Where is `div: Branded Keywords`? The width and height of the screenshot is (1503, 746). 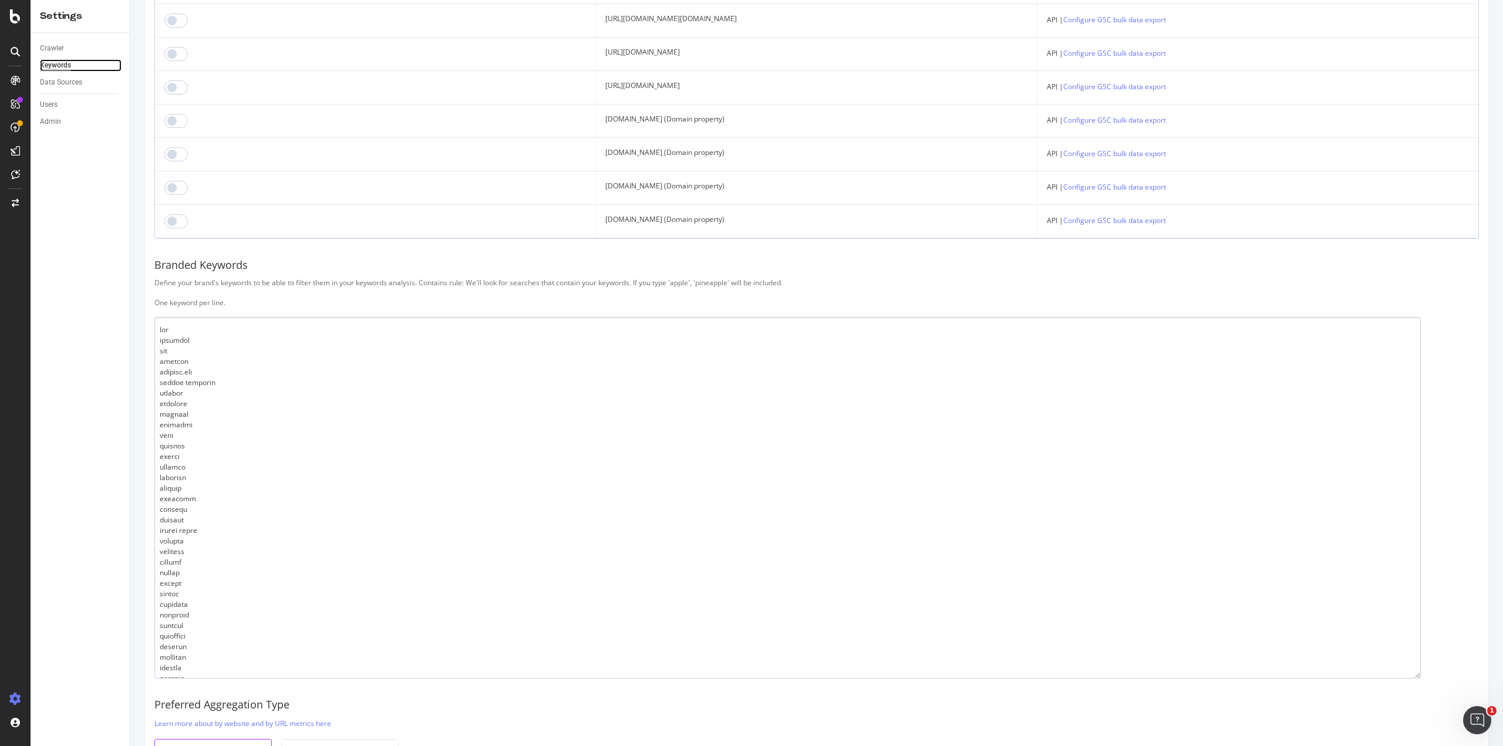
div: Branded Keywords is located at coordinates (817, 265).